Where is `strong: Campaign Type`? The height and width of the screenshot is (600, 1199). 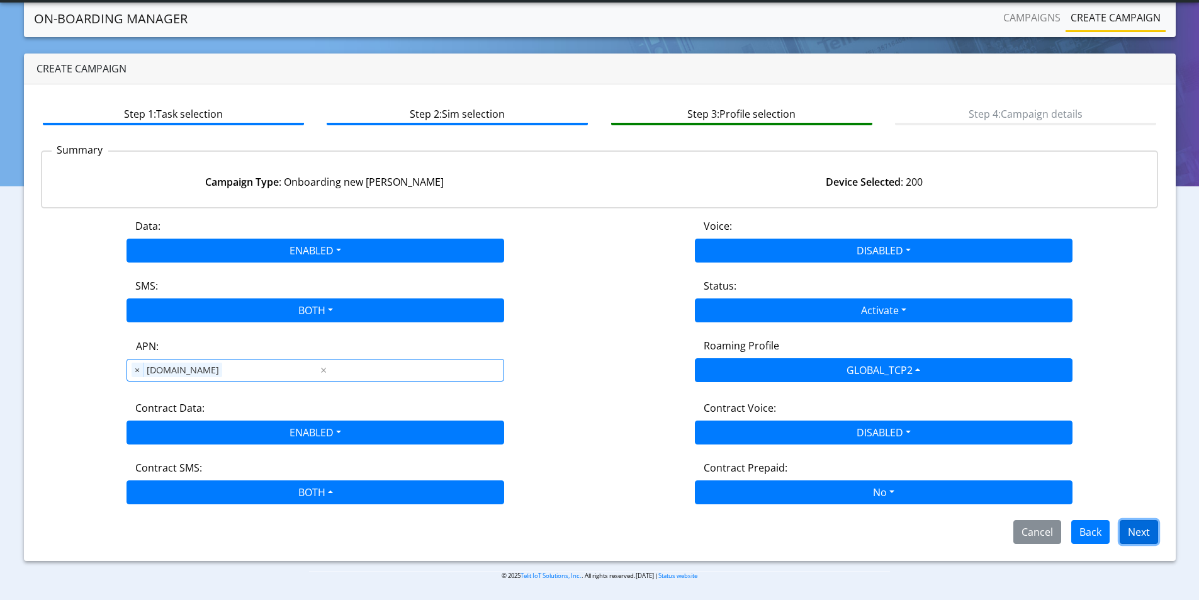 strong: Campaign Type is located at coordinates (242, 182).